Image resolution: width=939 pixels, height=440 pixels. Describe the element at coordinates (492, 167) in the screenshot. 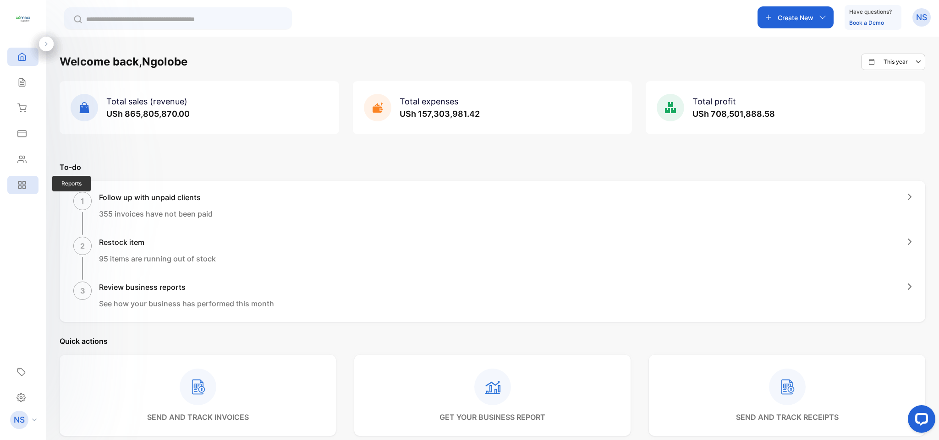

I see `p: To-do` at that location.